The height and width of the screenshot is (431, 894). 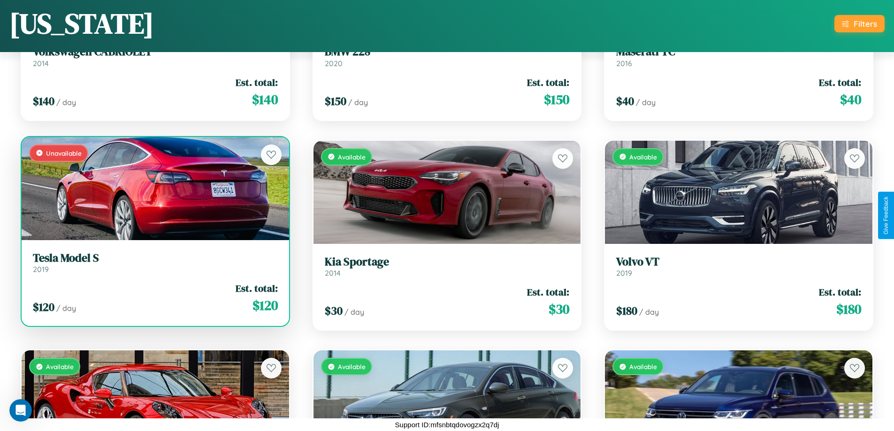 What do you see at coordinates (64, 153) in the screenshot?
I see `span: Unavailable` at bounding box center [64, 153].